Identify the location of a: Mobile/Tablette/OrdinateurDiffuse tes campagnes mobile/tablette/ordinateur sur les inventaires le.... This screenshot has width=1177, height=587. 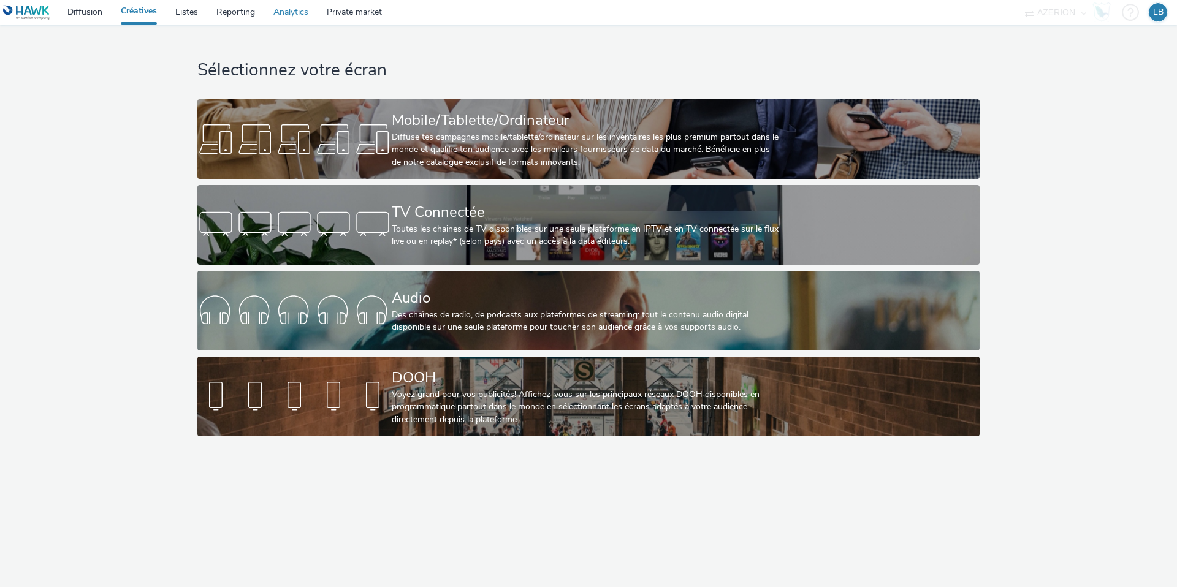
(588, 139).